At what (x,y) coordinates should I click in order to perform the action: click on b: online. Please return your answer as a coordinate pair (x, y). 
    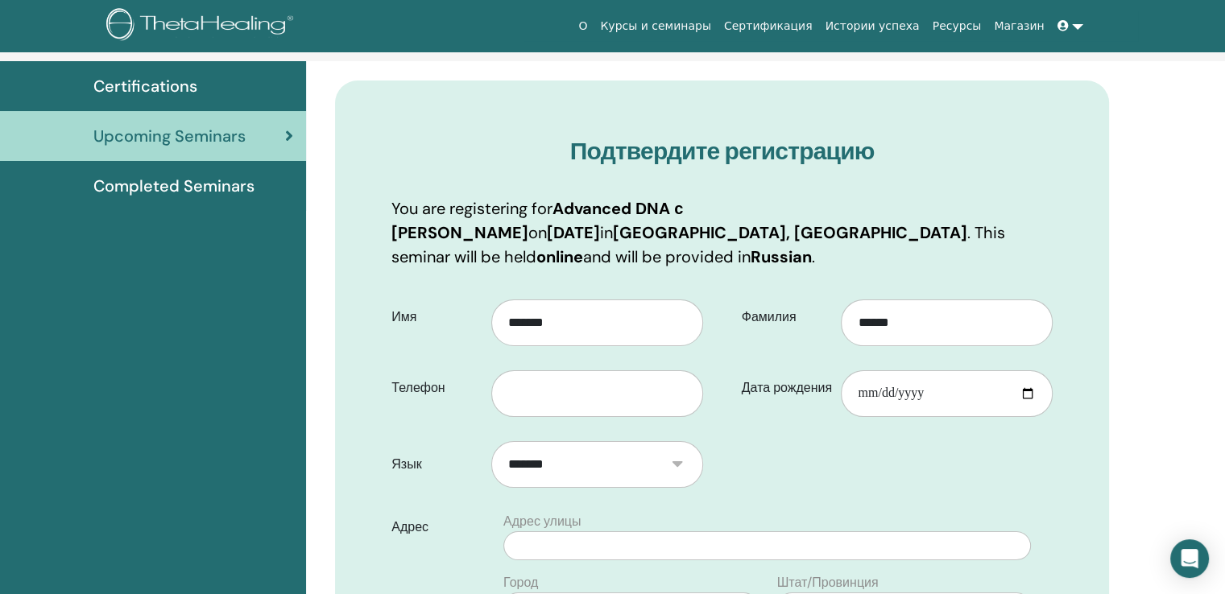
    Looking at the image, I should click on (560, 257).